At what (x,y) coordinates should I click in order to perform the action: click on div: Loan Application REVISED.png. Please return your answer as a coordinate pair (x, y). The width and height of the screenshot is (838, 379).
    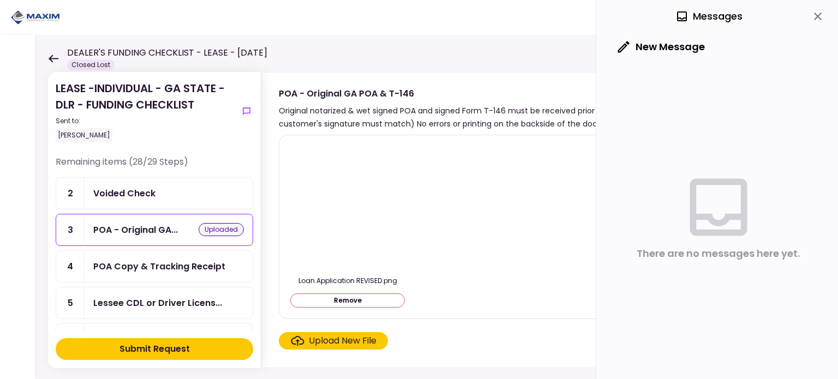
    Looking at the image, I should click on (347, 281).